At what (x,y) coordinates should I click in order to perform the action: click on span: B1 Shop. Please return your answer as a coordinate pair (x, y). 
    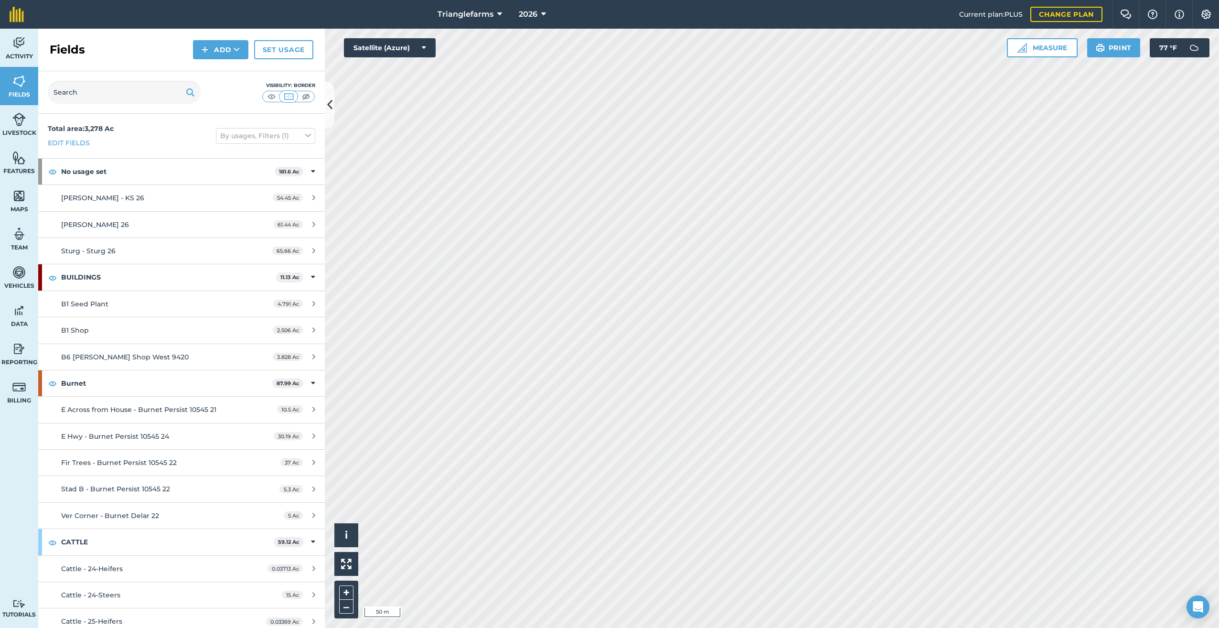
    Looking at the image, I should click on (75, 330).